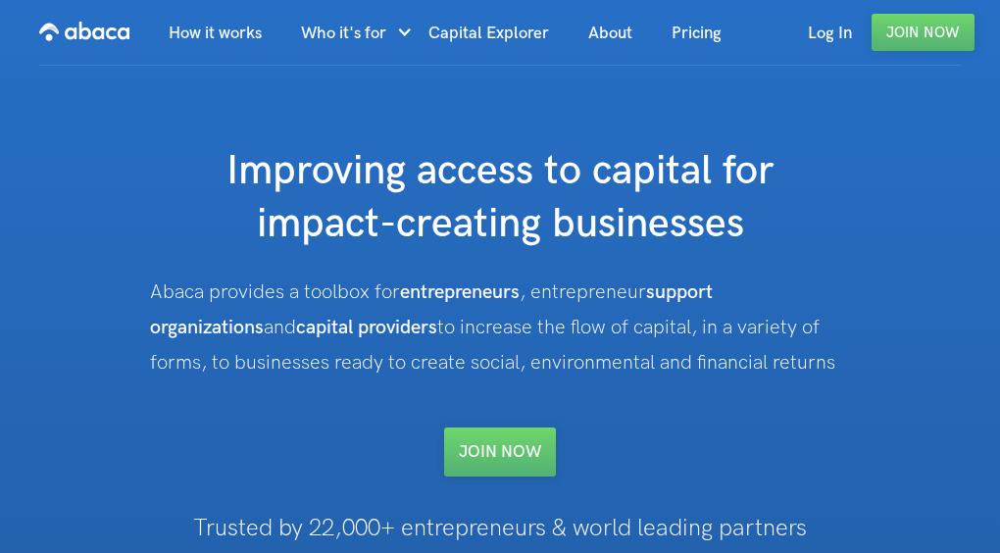 The width and height of the screenshot is (1000, 553). Describe the element at coordinates (500, 452) in the screenshot. I see `a: Join NOW` at that location.